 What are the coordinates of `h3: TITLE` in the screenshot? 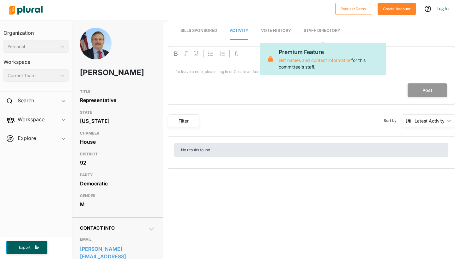 It's located at (117, 92).